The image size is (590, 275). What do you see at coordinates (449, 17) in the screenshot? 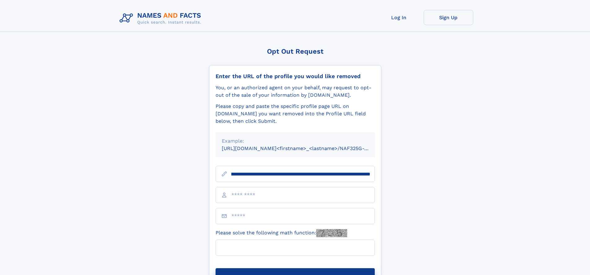
I see `a: Sign Up` at bounding box center [449, 17].